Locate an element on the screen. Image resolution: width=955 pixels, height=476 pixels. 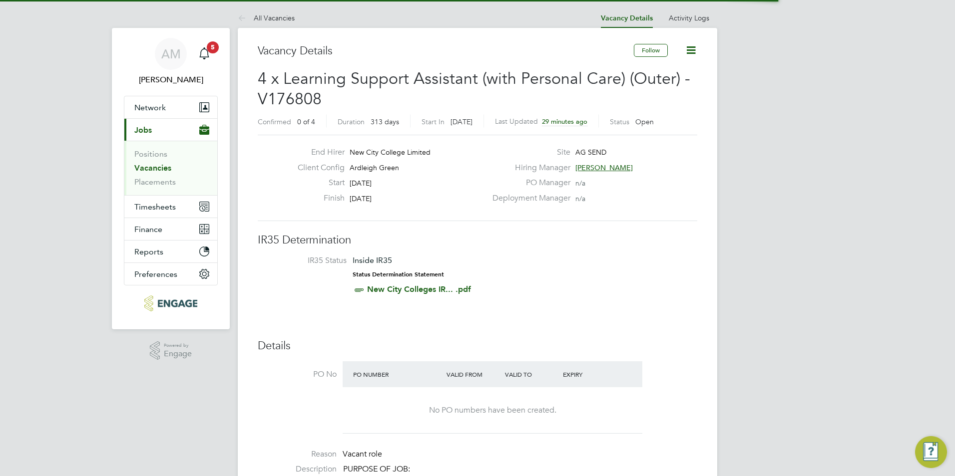
span: 313 days is located at coordinates (384, 122).